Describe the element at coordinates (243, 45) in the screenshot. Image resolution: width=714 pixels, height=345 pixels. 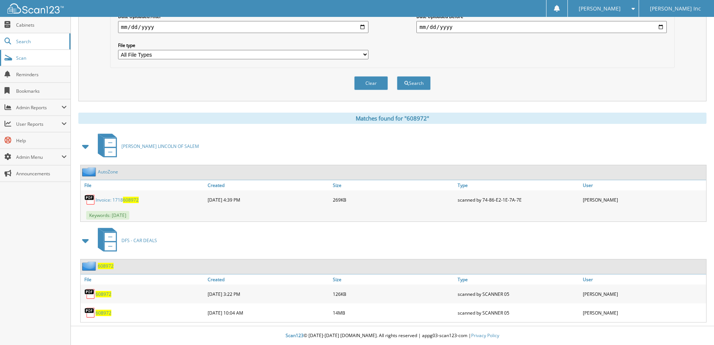
I see `label: File type` at that location.